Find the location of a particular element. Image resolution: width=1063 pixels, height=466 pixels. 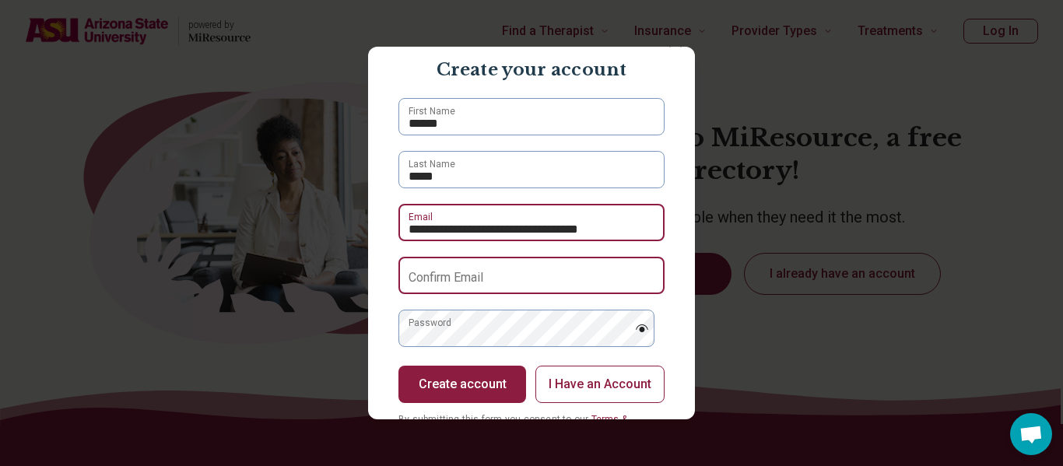

label: First Name is located at coordinates (432, 111).